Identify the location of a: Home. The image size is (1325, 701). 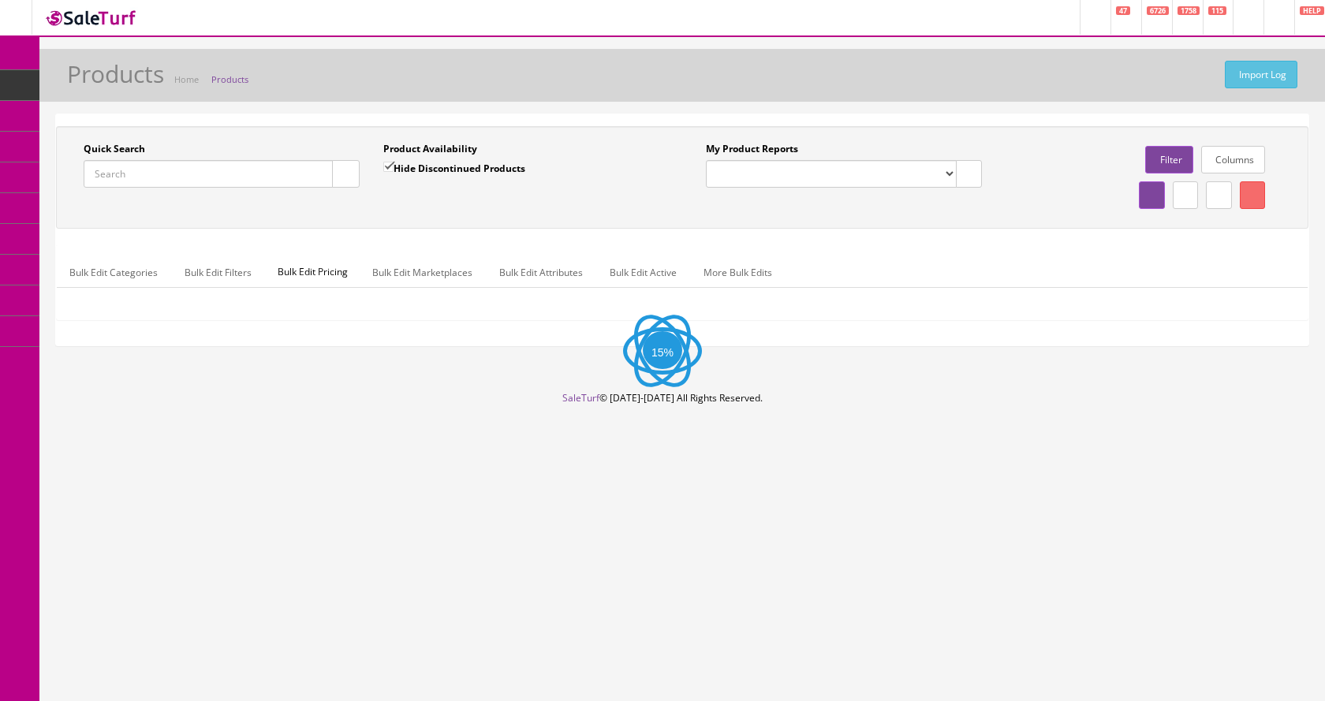
(186, 79).